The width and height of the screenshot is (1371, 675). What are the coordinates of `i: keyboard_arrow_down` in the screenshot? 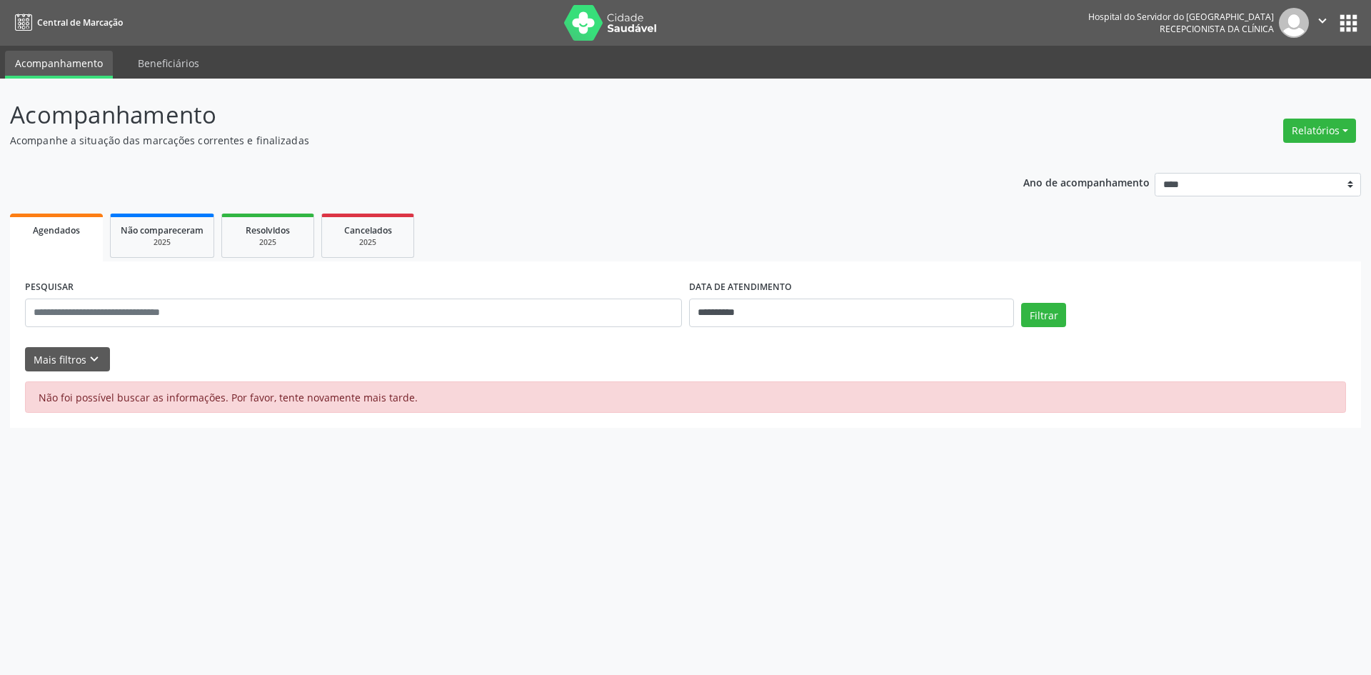 It's located at (94, 359).